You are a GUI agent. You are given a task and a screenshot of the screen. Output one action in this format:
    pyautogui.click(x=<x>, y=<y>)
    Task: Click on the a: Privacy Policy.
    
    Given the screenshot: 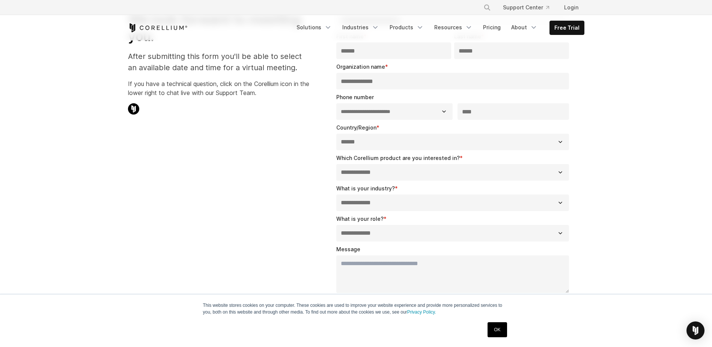 What is the action you would take?
    pyautogui.click(x=421, y=312)
    